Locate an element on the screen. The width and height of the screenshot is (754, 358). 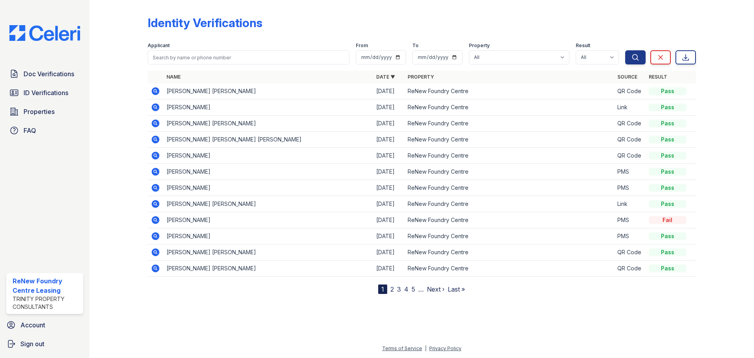
a: Terms of Service is located at coordinates (402, 348).